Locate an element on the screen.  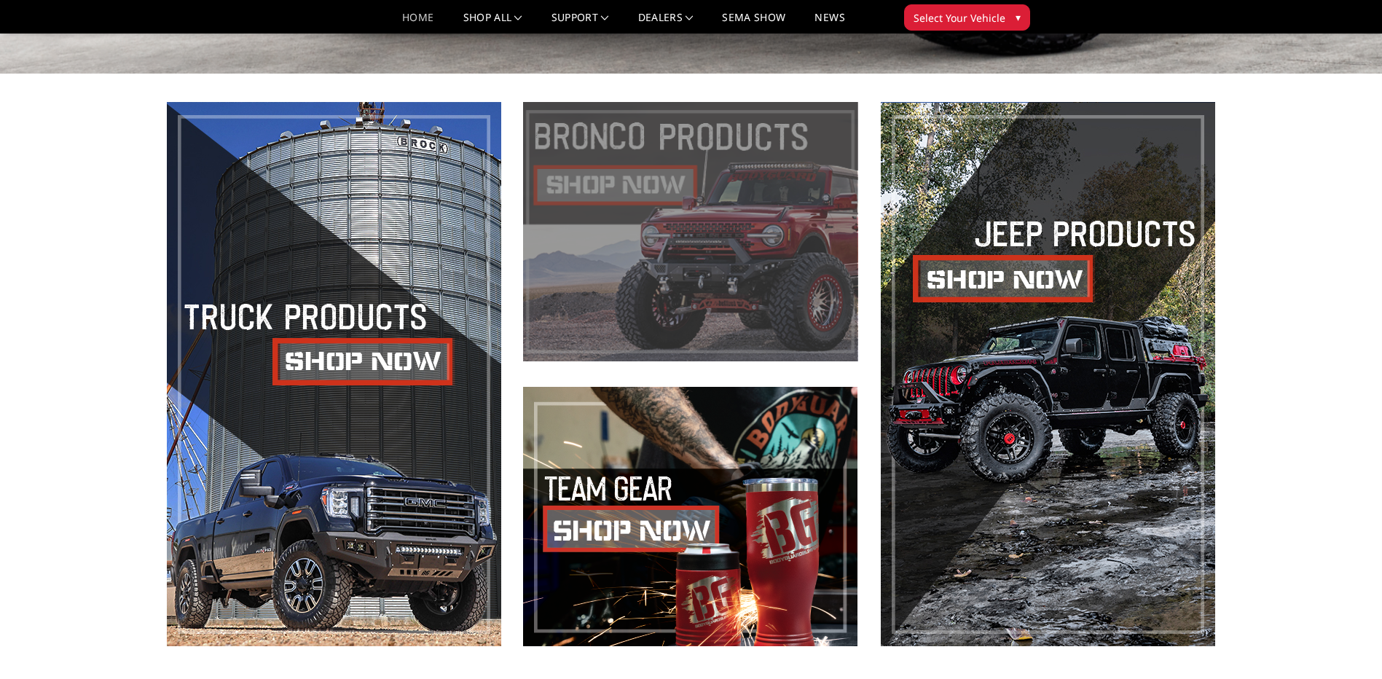
a: Home is located at coordinates (417, 23).